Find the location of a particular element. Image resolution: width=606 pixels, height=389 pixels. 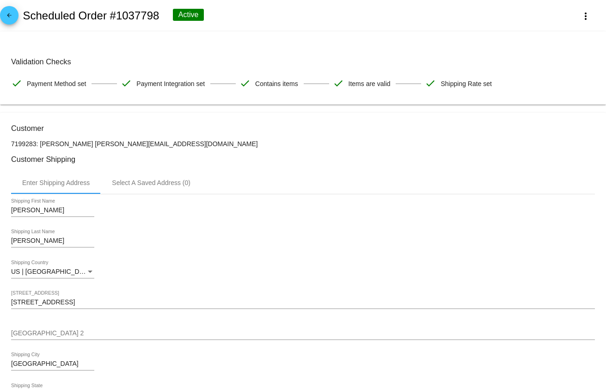

h3: Customer Shipping is located at coordinates (303, 159).